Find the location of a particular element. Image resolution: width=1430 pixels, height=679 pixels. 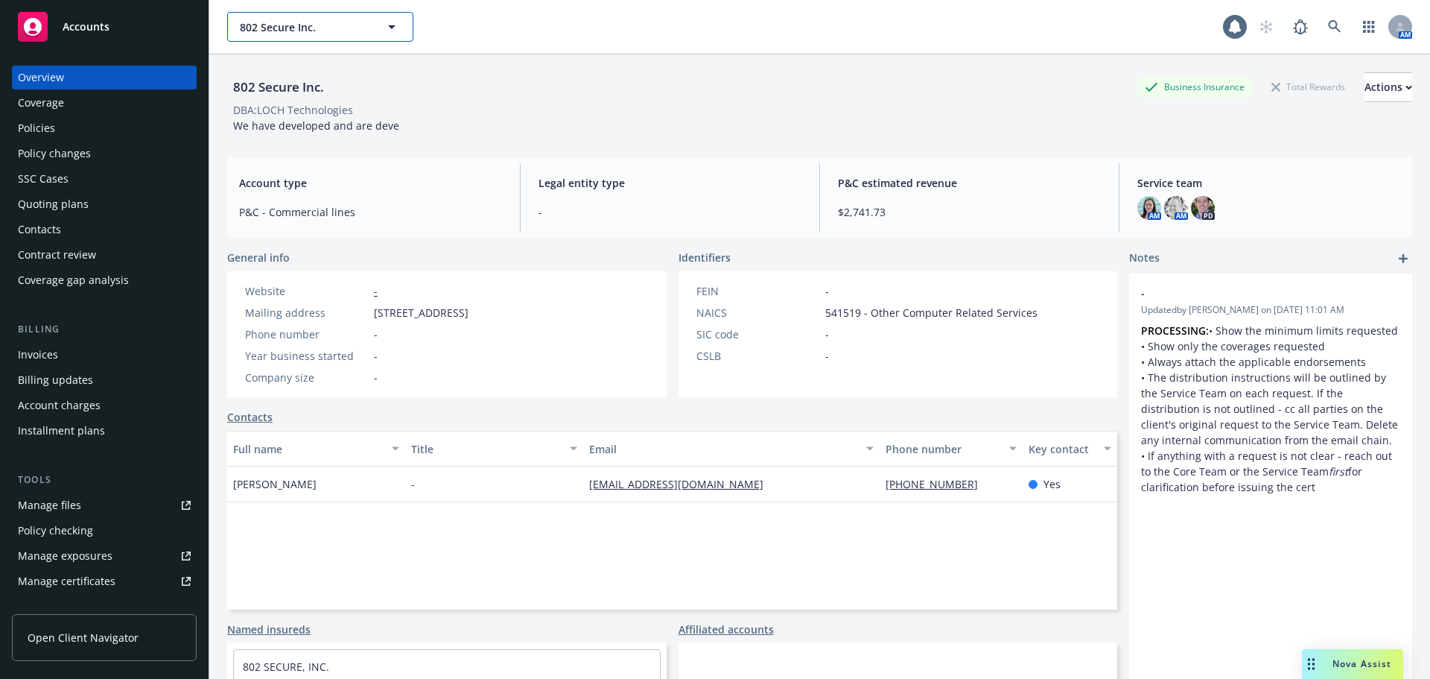

em: first is located at coordinates (1338, 471).